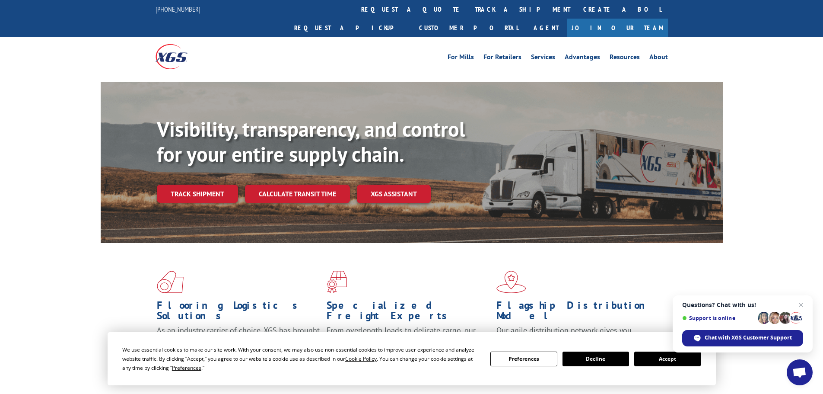  I want to click on div: Cookie Consent Prompt, so click(412, 358).